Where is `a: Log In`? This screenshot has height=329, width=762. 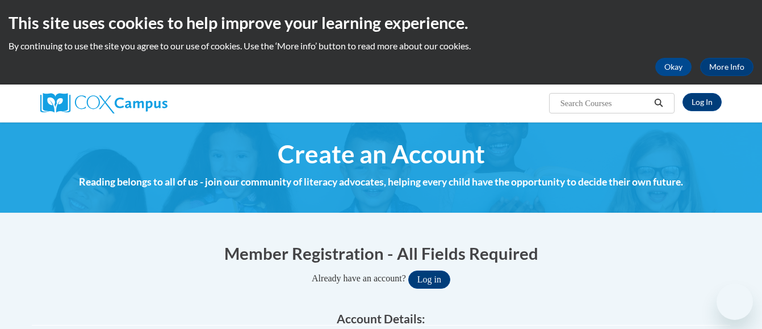
a: Log In is located at coordinates (701, 102).